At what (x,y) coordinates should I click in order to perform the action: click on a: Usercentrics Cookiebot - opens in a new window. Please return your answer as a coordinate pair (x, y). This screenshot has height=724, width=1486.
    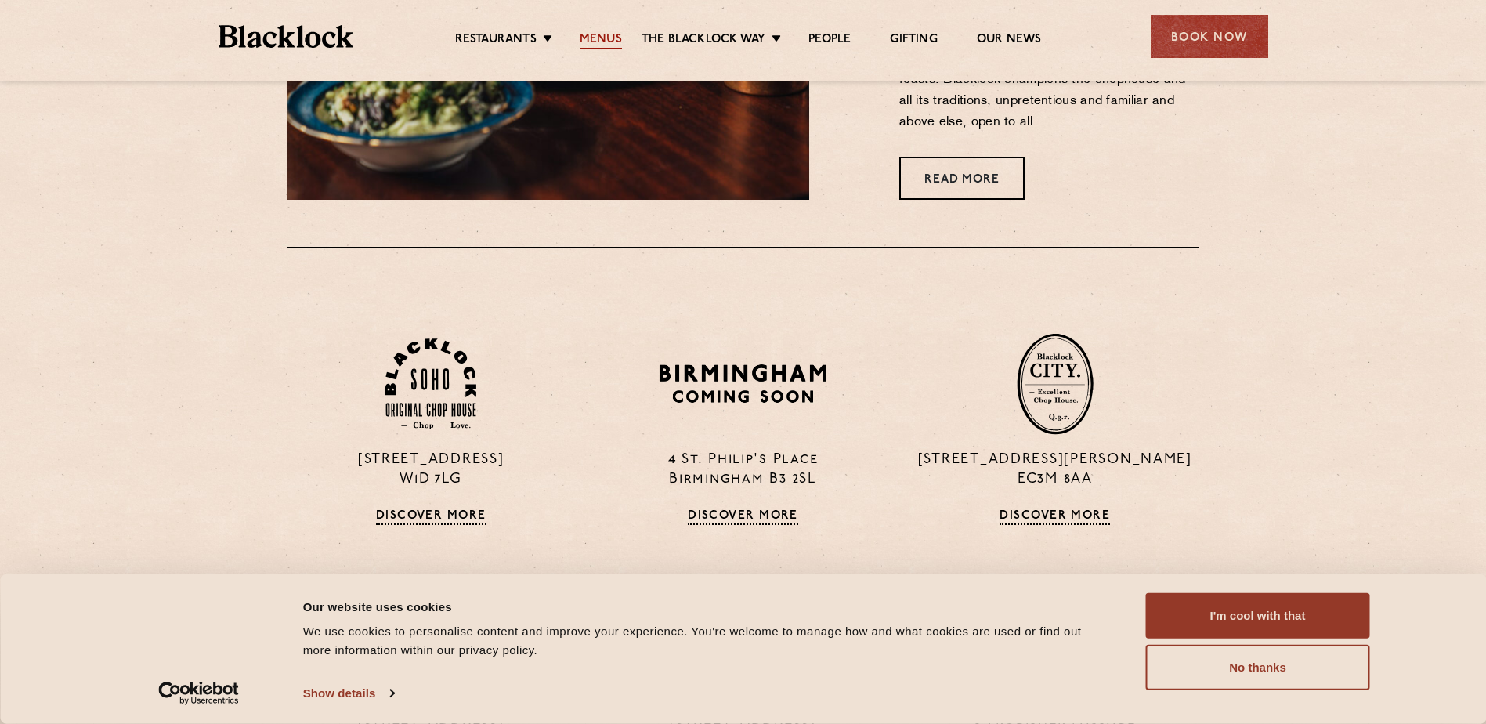
    Looking at the image, I should click on (198, 693).